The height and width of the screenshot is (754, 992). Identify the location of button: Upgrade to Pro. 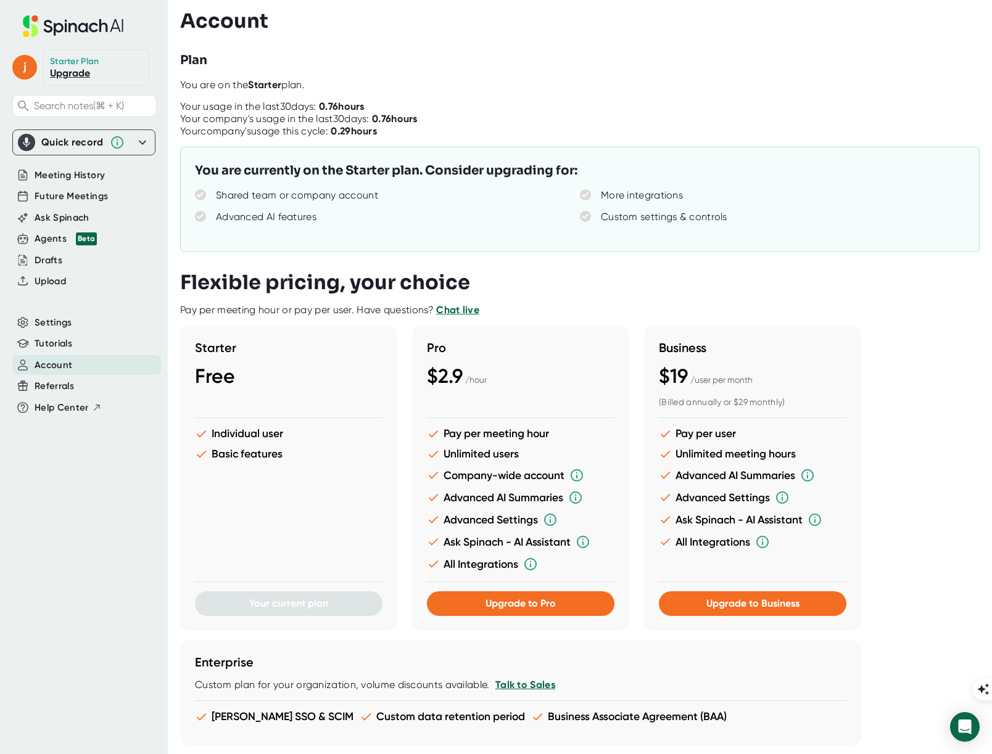
(521, 604).